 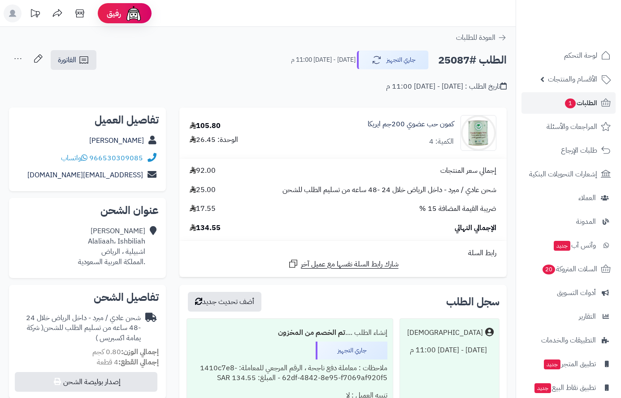 What do you see at coordinates (289, 333) in the screenshot?
I see `div: إنشاء الطلب ....` at bounding box center [289, 333].